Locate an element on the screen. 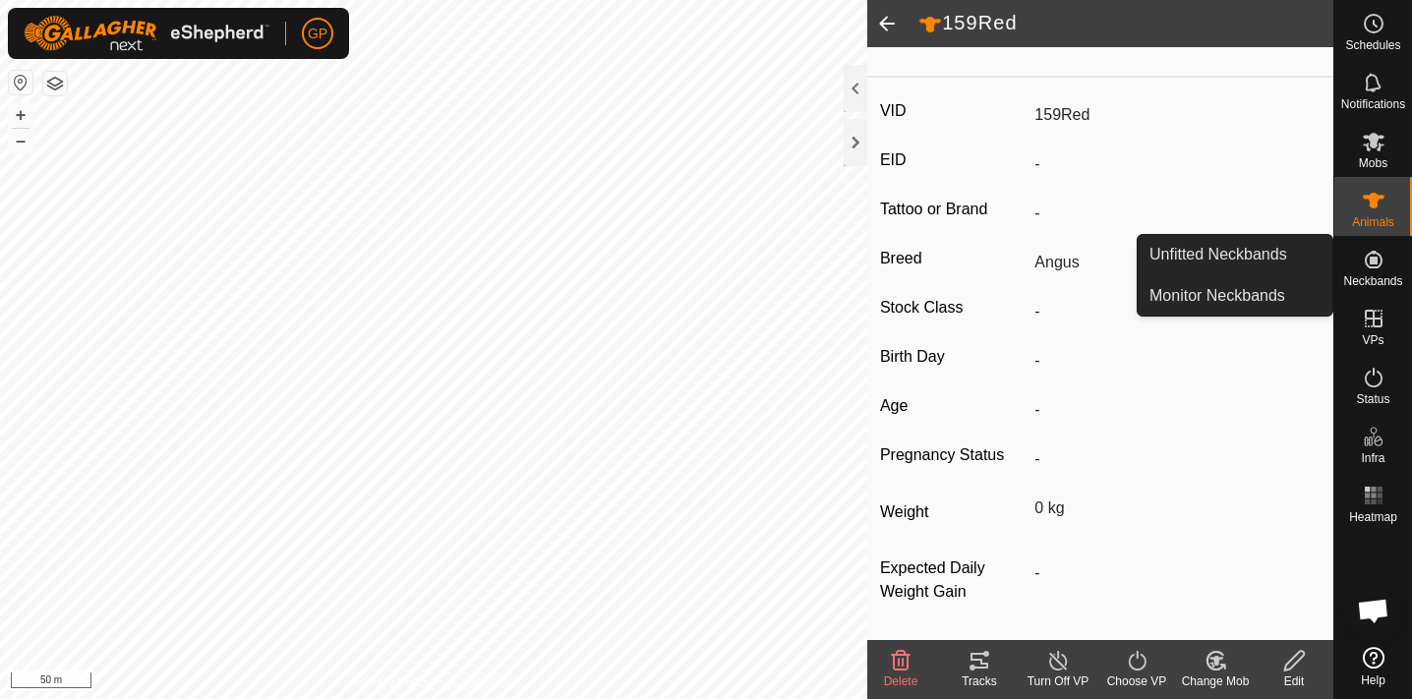 This screenshot has height=699, width=1412. span: Help is located at coordinates (1372, 680).